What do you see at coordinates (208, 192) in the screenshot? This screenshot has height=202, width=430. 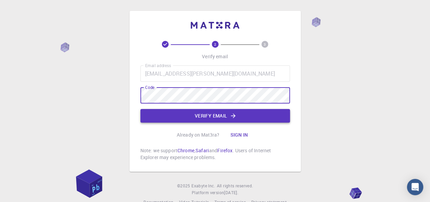 I see `span: Platform version` at bounding box center [208, 192].